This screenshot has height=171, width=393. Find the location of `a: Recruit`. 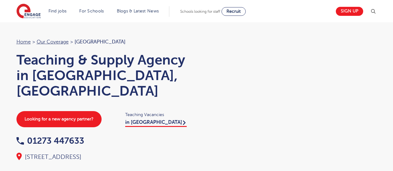

a: Recruit is located at coordinates (234, 11).